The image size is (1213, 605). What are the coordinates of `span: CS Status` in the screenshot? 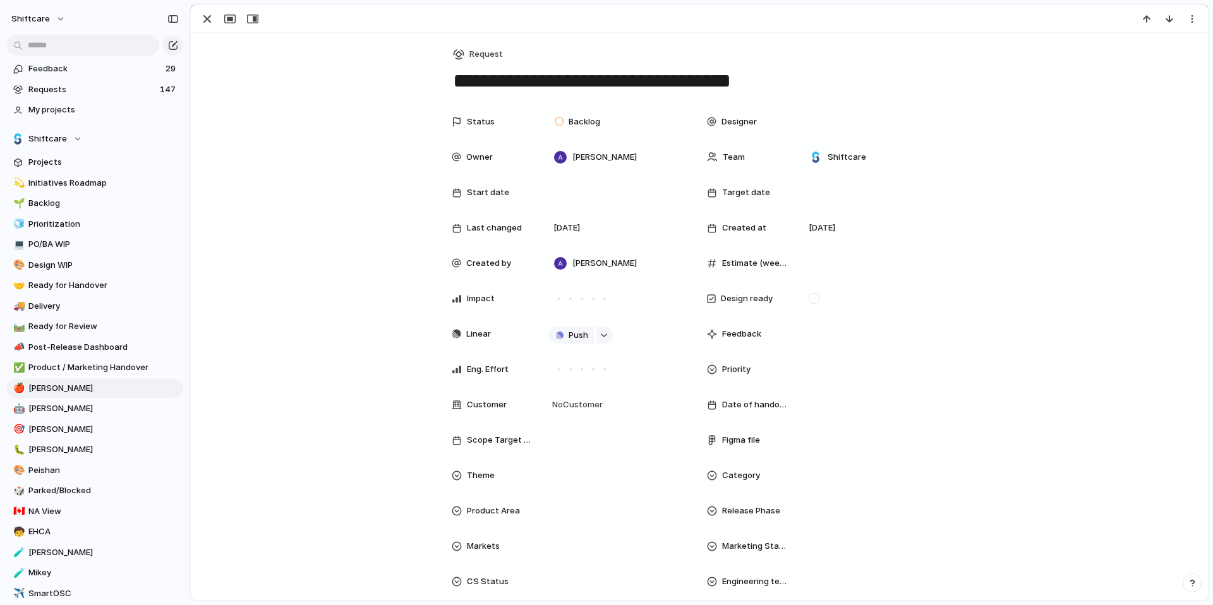 It's located at (488, 582).